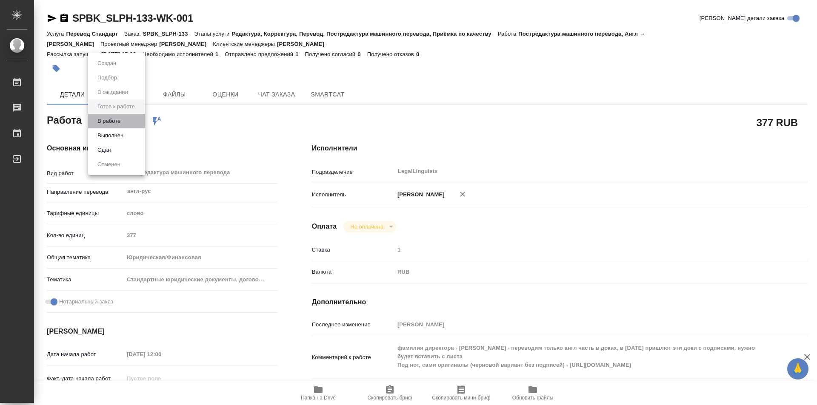 The height and width of the screenshot is (405, 817). What do you see at coordinates (113, 92) in the screenshot?
I see `button: В ожидании` at bounding box center [113, 92].